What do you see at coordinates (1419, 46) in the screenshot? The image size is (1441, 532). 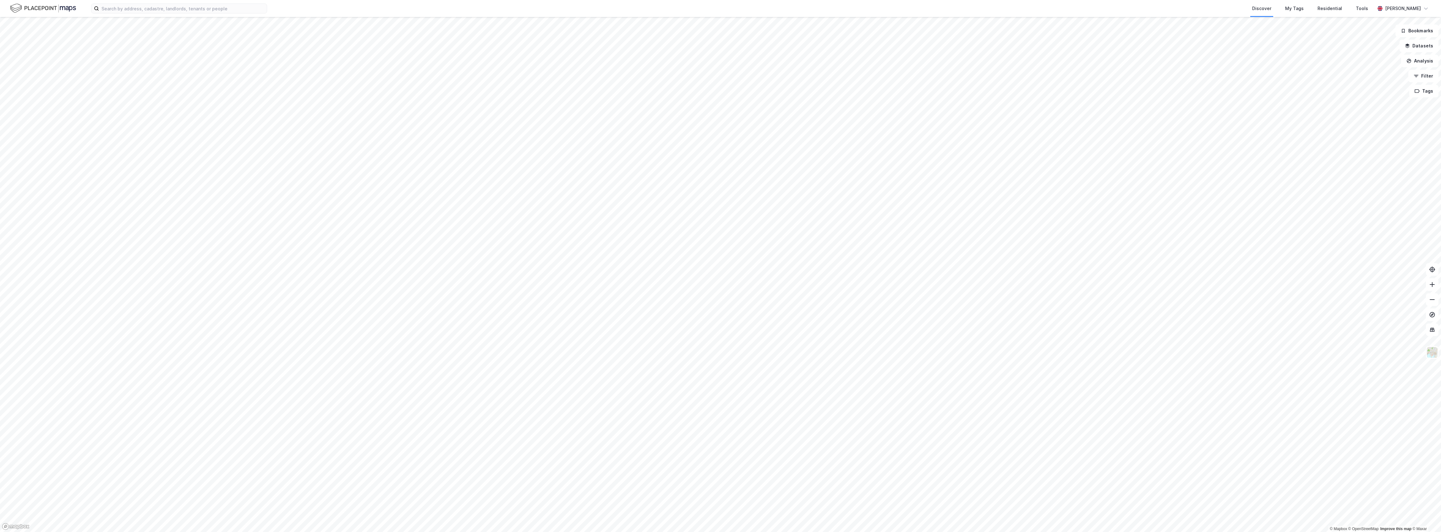 I see `button: Datasets` at bounding box center [1419, 46].